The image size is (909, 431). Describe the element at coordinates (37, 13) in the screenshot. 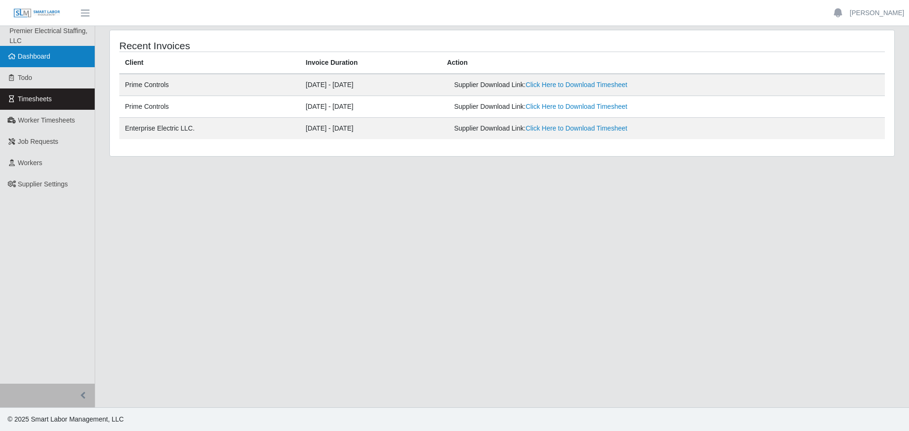

I see `img: SLM Logo` at that location.